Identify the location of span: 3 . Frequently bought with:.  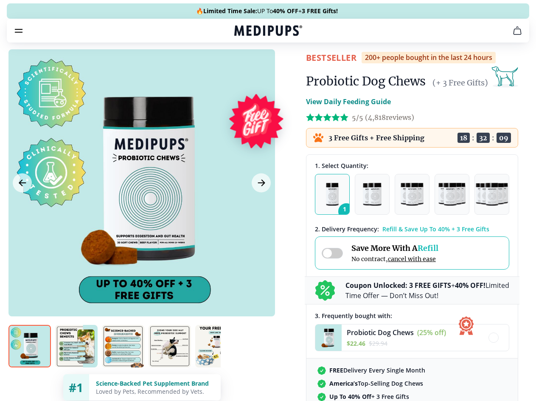
(354, 315).